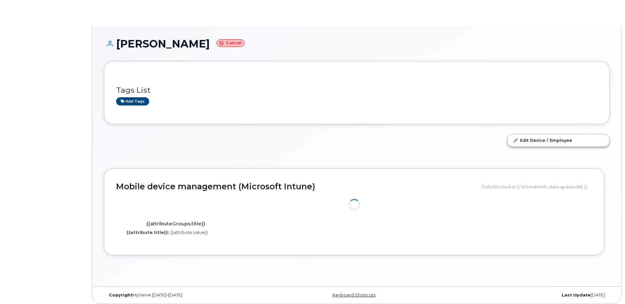  What do you see at coordinates (175, 224) in the screenshot?
I see `h4: {{attributeGroups.title}}` at bounding box center [175, 224].